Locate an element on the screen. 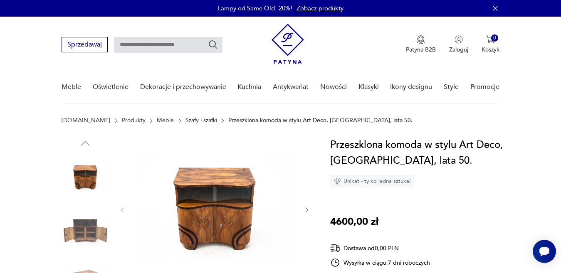 This screenshot has height=273, width=561. button: Szukaj is located at coordinates (213, 44).